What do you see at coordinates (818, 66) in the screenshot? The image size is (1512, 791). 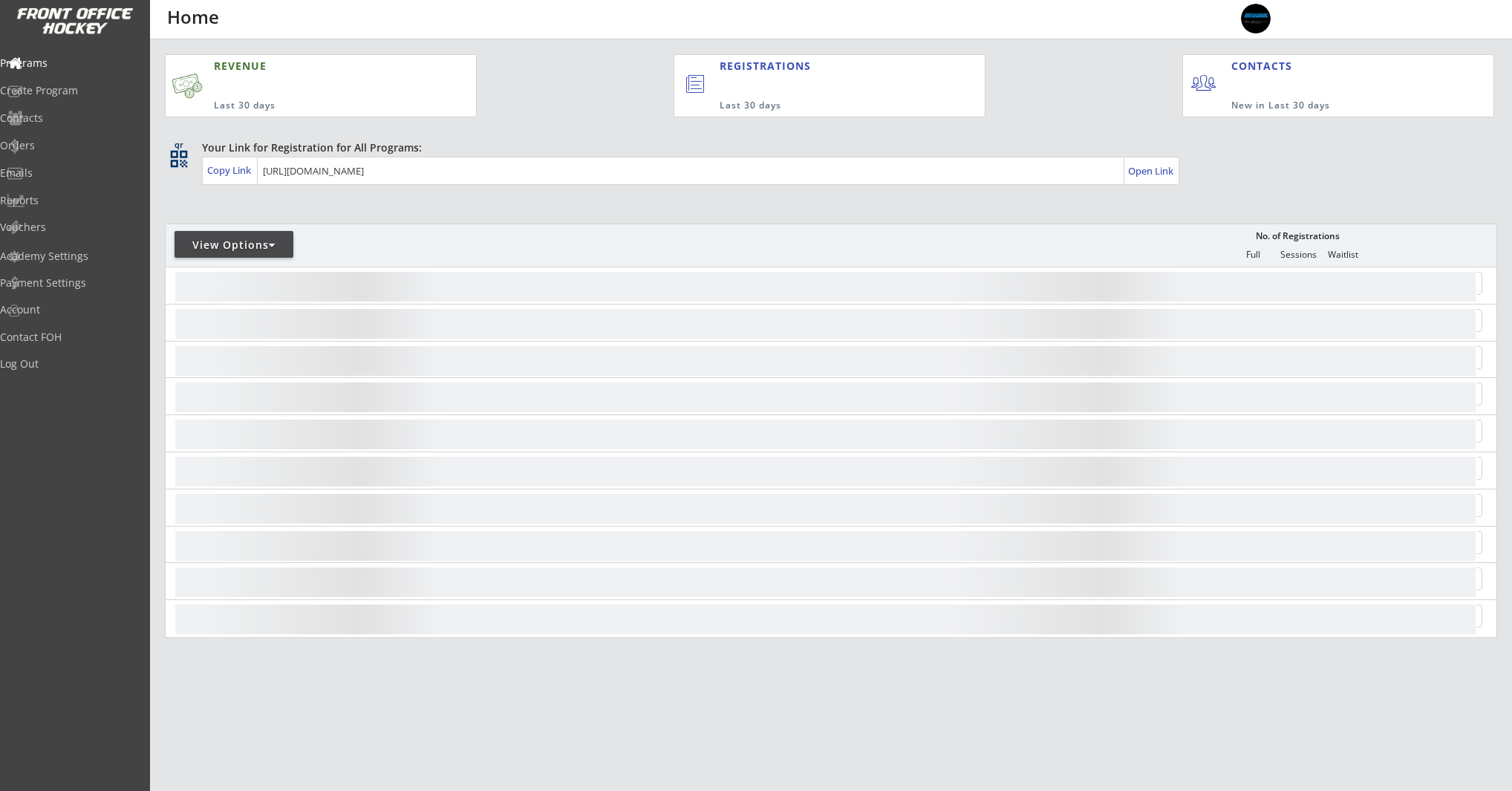 I see `div: REGISTRATIONS` at bounding box center [818, 66].